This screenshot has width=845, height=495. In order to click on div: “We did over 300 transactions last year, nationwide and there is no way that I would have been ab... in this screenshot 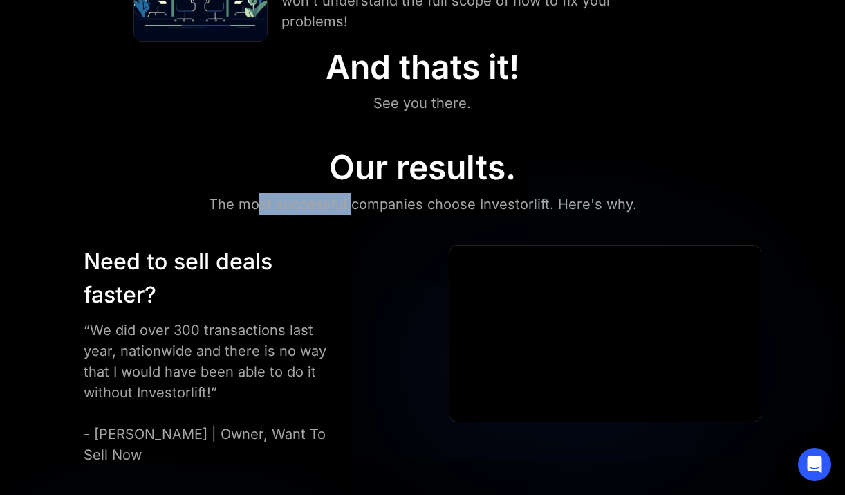, I will do `click(214, 392)`.